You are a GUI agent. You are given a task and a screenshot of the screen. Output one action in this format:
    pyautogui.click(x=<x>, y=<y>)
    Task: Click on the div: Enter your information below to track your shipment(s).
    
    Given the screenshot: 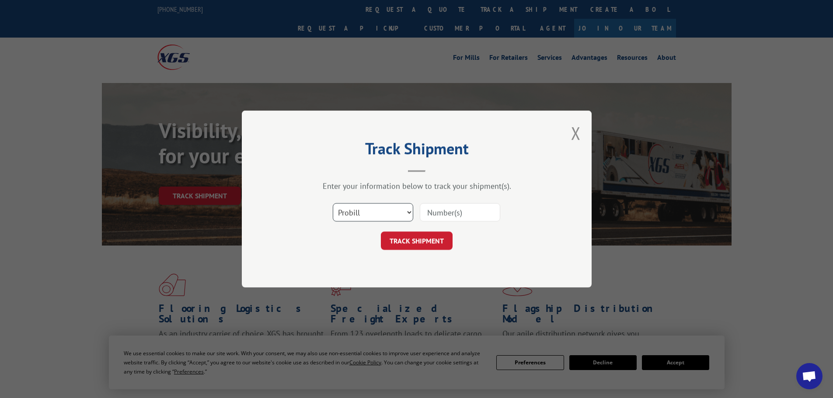 What is the action you would take?
    pyautogui.click(x=416, y=186)
    